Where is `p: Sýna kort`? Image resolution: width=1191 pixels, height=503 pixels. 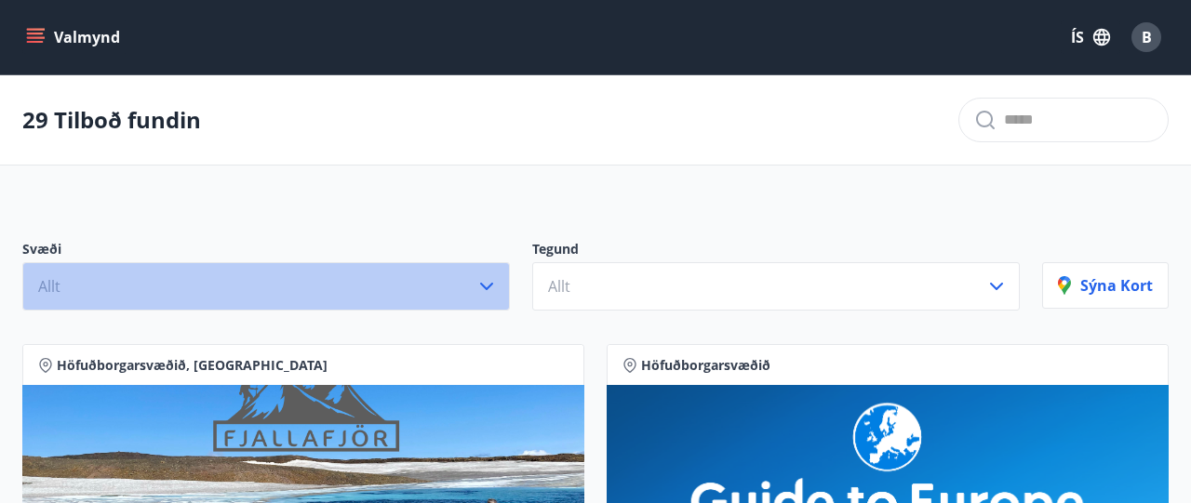 p: Sýna kort is located at coordinates (1106, 286).